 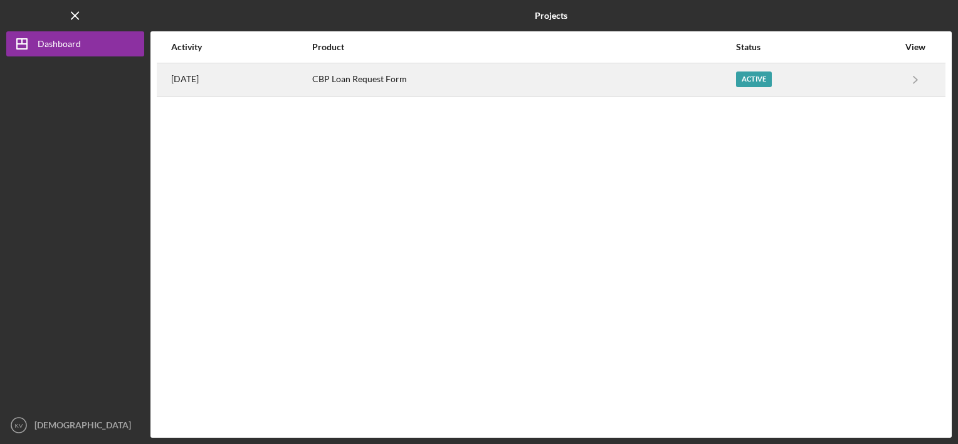 I want to click on div: Activity, so click(x=241, y=47).